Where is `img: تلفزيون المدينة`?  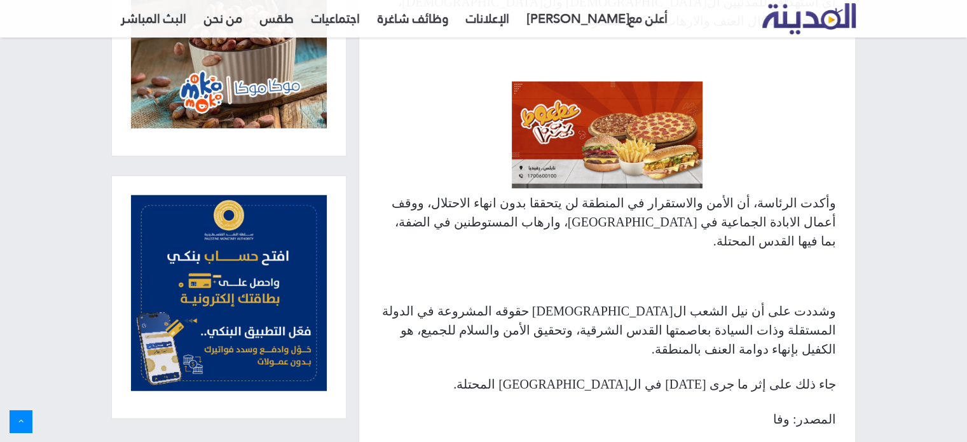 img: تلفزيون المدينة is located at coordinates (809, 18).